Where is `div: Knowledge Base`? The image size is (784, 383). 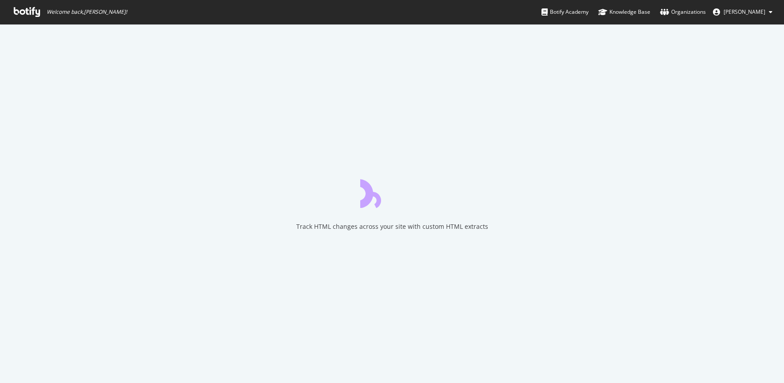 div: Knowledge Base is located at coordinates (624, 12).